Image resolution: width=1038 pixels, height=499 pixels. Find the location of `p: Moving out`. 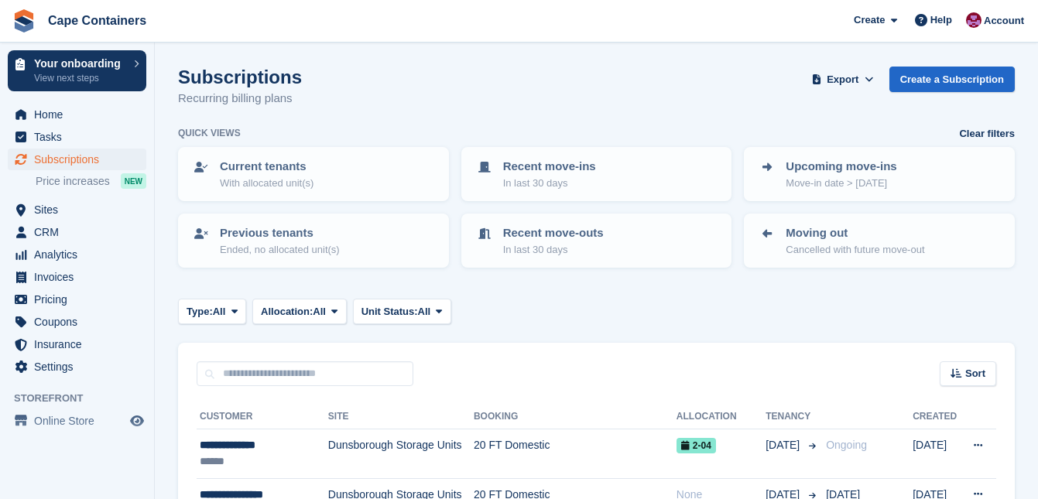

p: Moving out is located at coordinates (855, 233).